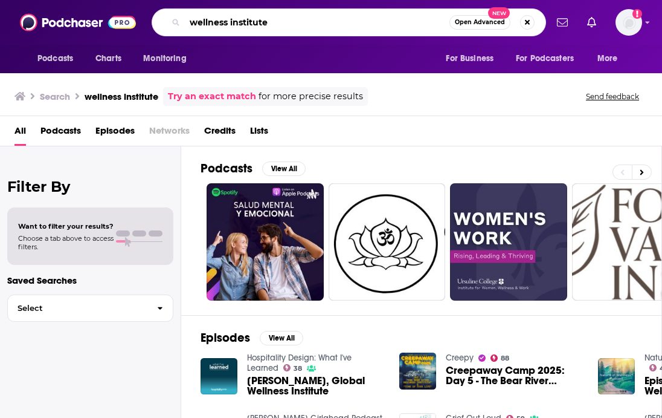  I want to click on a: All, so click(20, 133).